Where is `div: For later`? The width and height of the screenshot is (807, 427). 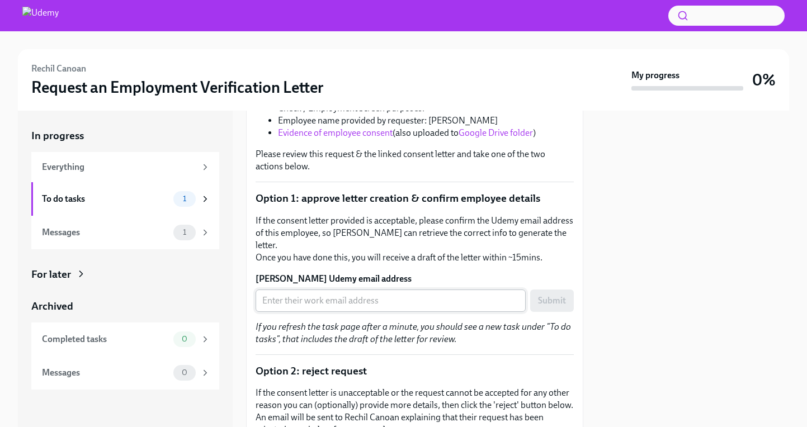 div: For later is located at coordinates (51, 275).